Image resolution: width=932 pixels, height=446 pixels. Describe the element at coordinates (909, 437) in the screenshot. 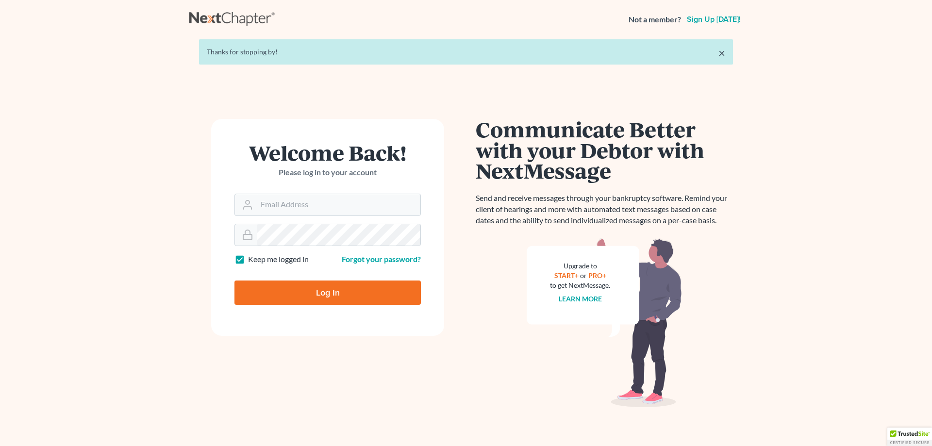

I see `div: TrustedSite Certified` at that location.